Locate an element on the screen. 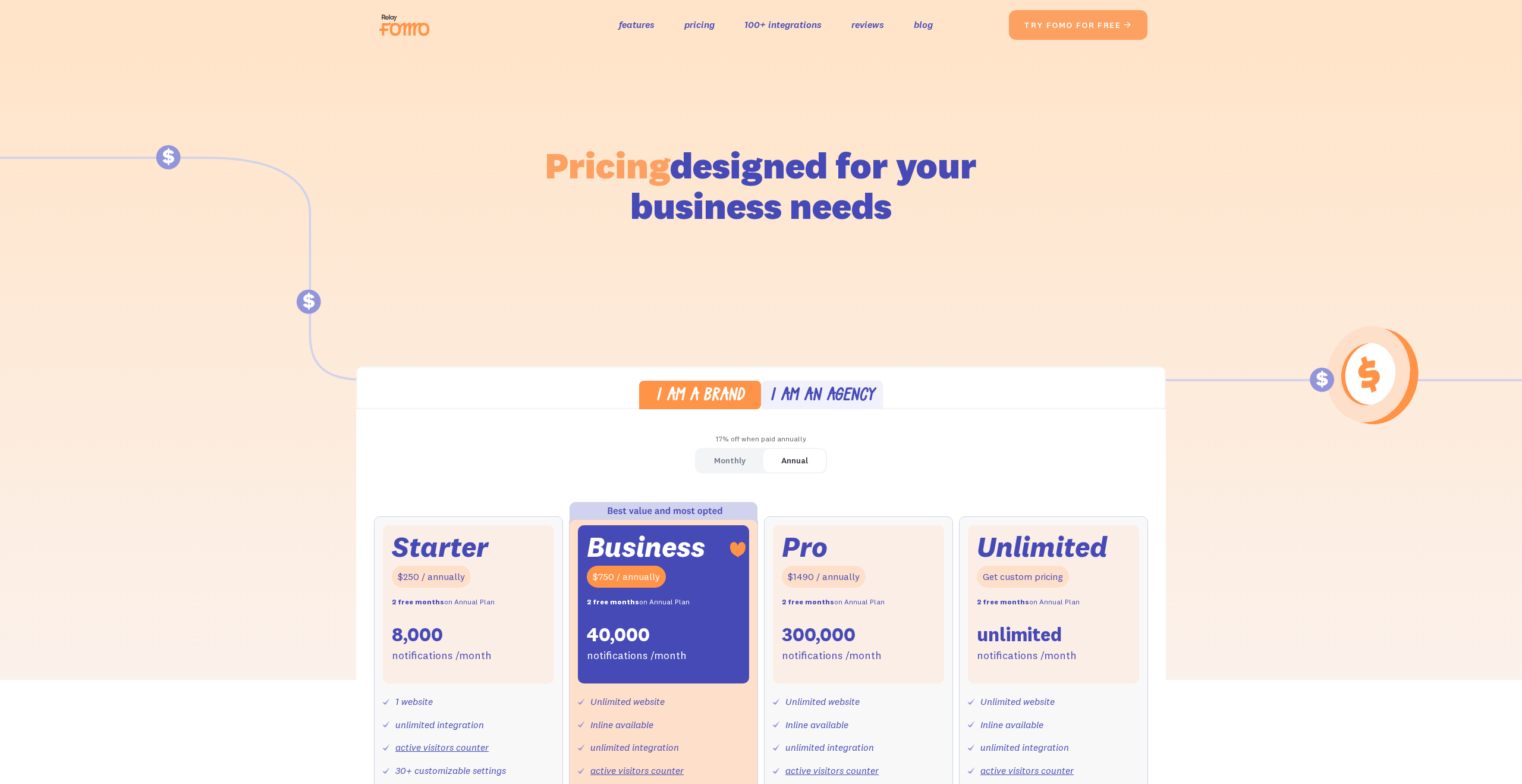 The height and width of the screenshot is (784, 1522). span: Pricing is located at coordinates (608, 165).